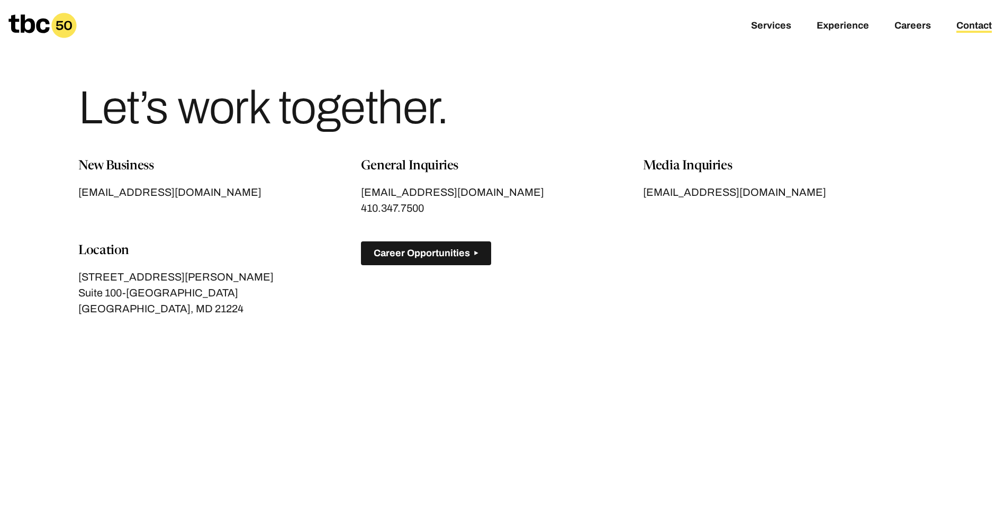 Image resolution: width=1004 pixels, height=505 pixels. What do you see at coordinates (42, 25) in the screenshot?
I see `a: Homepage` at bounding box center [42, 25].